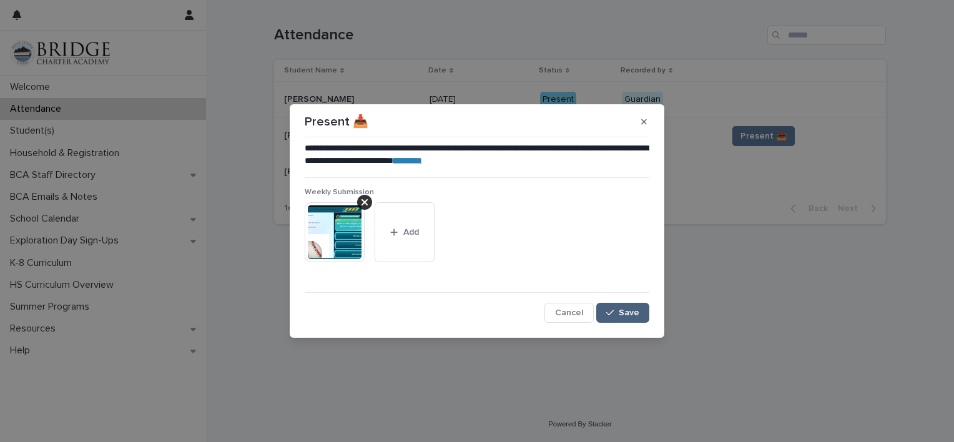 This screenshot has width=954, height=442. I want to click on button: Add, so click(404, 232).